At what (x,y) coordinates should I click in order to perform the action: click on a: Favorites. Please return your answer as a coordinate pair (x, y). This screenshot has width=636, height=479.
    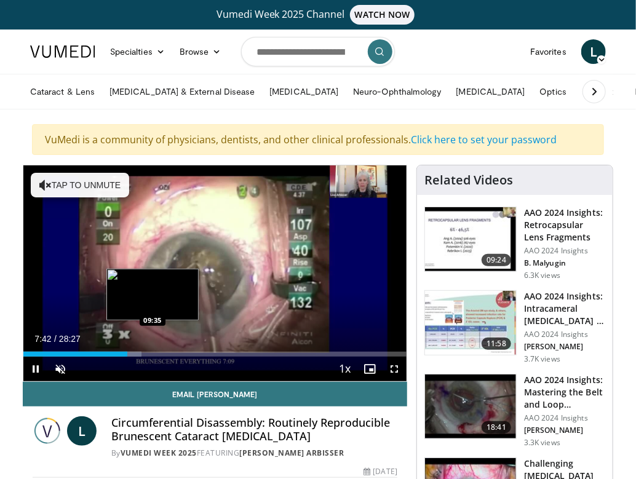
    Looking at the image, I should click on (548, 52).